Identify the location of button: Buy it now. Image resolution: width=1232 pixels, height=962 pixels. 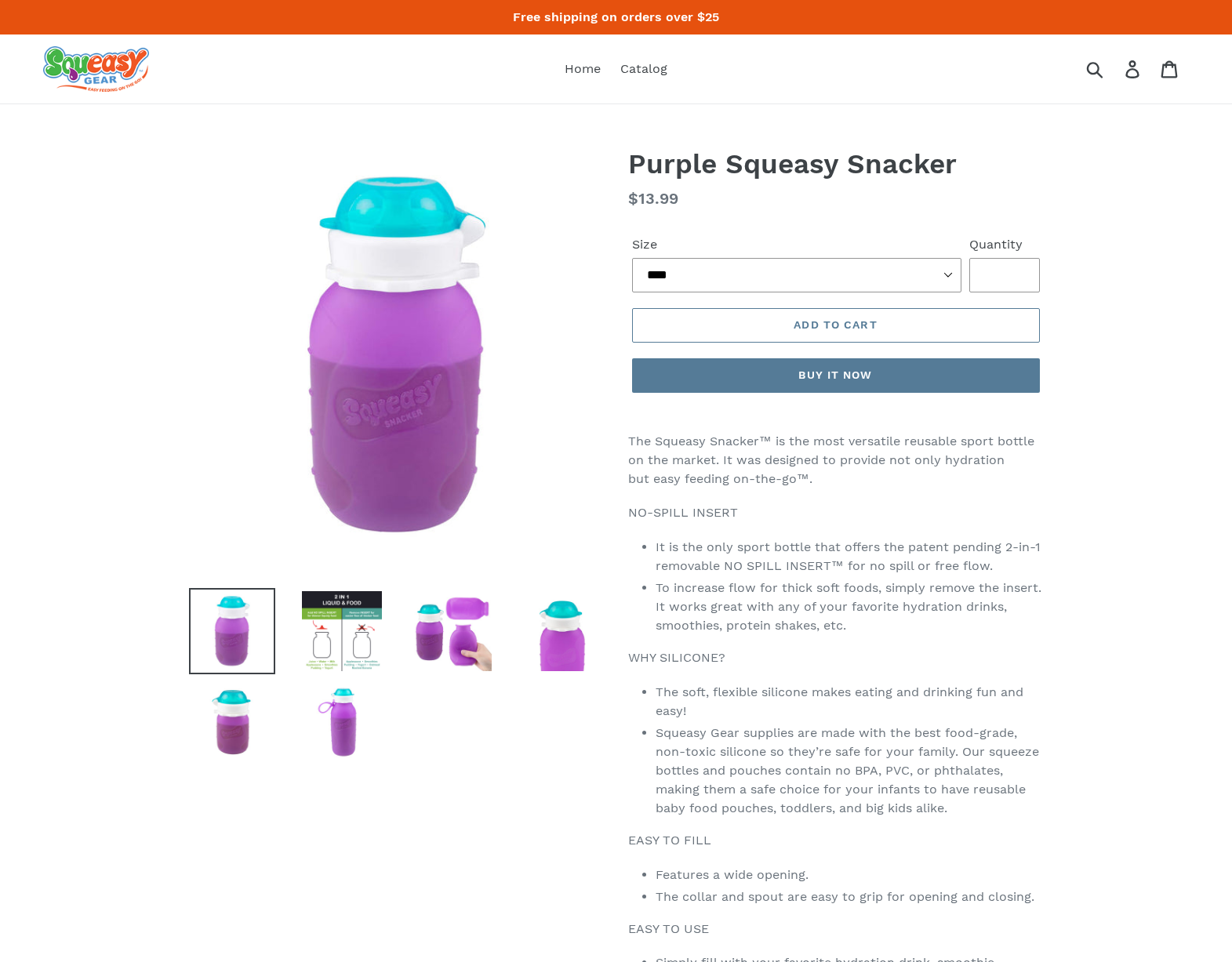
(836, 375).